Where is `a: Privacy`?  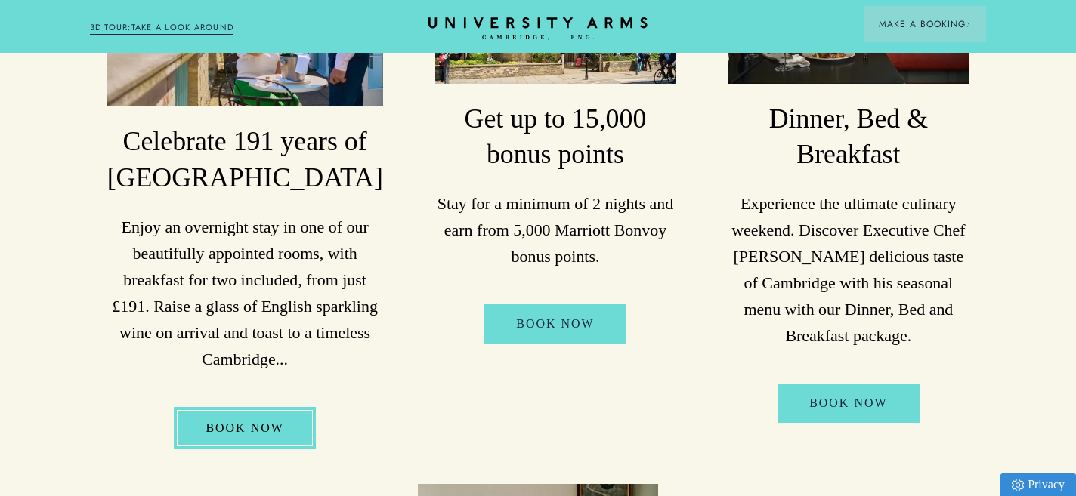
a: Privacy is located at coordinates (1038, 485).